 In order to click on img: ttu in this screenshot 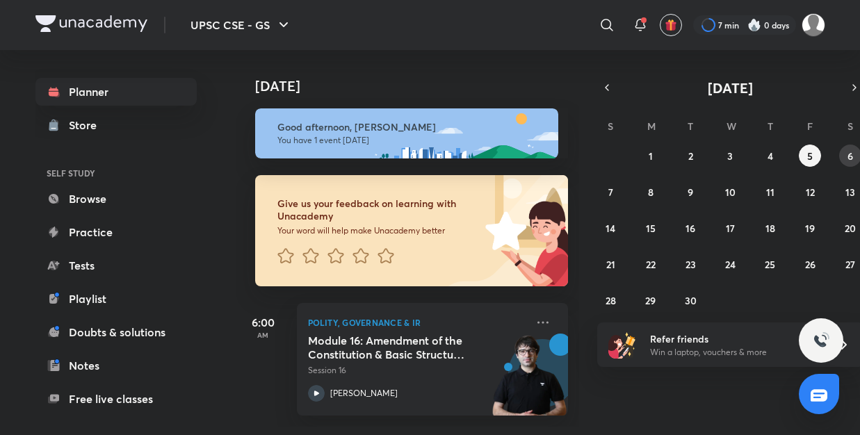, I will do `click(821, 341)`.